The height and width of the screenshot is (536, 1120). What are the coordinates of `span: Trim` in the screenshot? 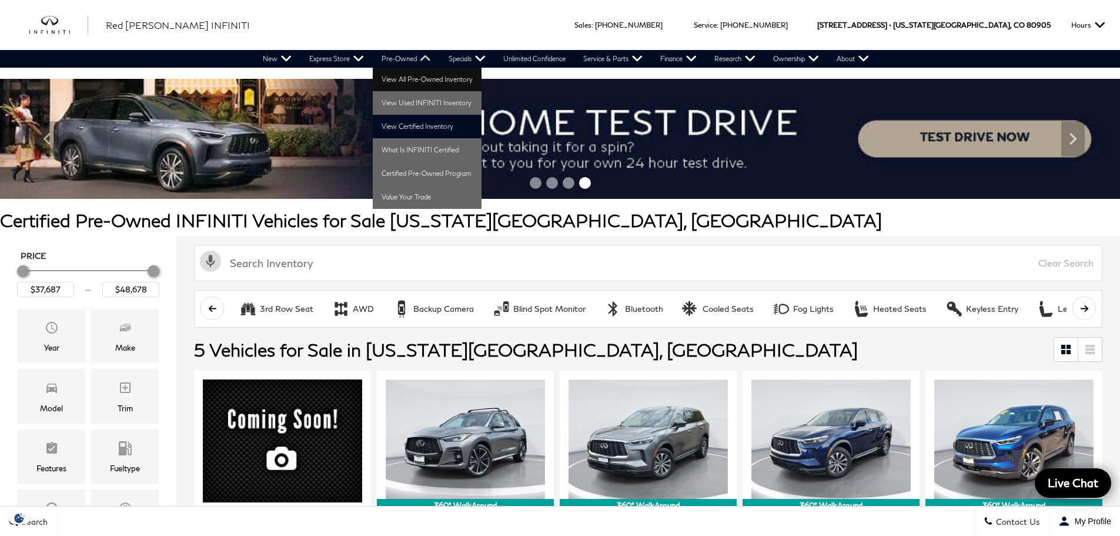 It's located at (125, 389).